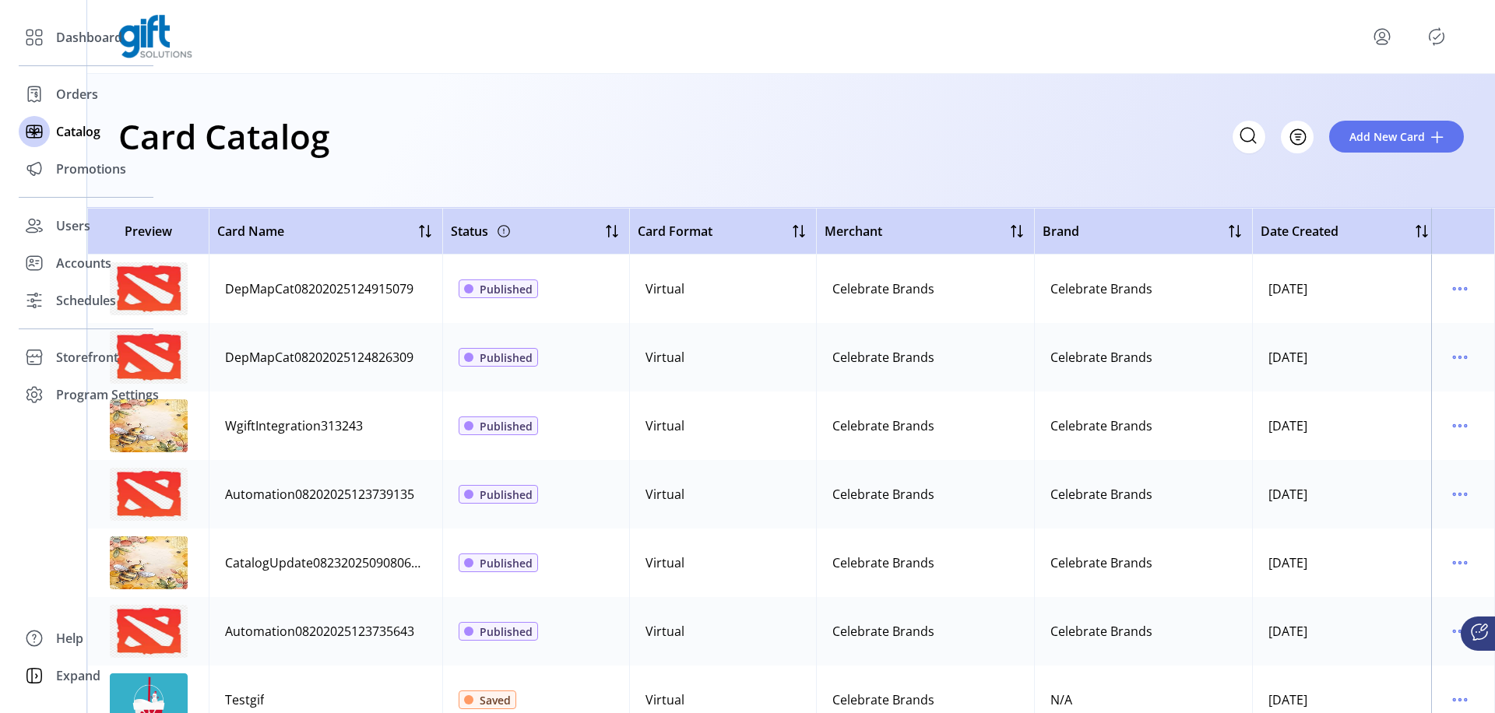 Image resolution: width=1495 pixels, height=713 pixels. What do you see at coordinates (1387, 136) in the screenshot?
I see `span: Add New Card` at bounding box center [1387, 136].